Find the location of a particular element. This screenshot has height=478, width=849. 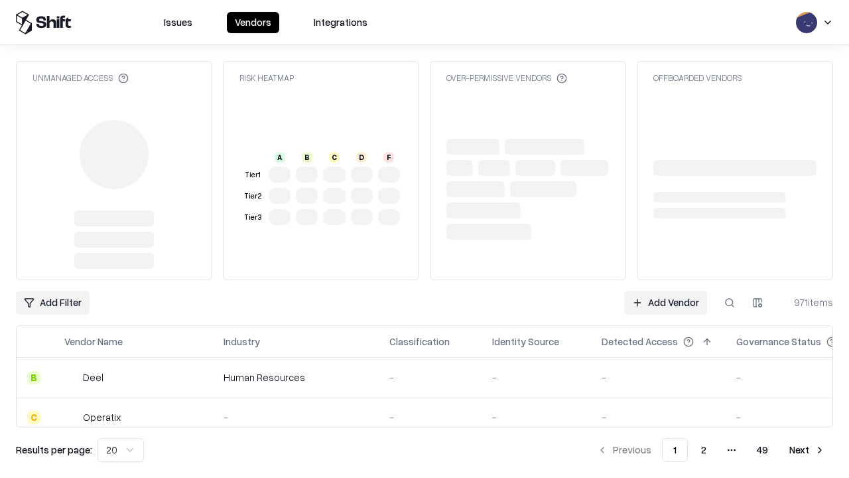

button: Next is located at coordinates (807, 450).